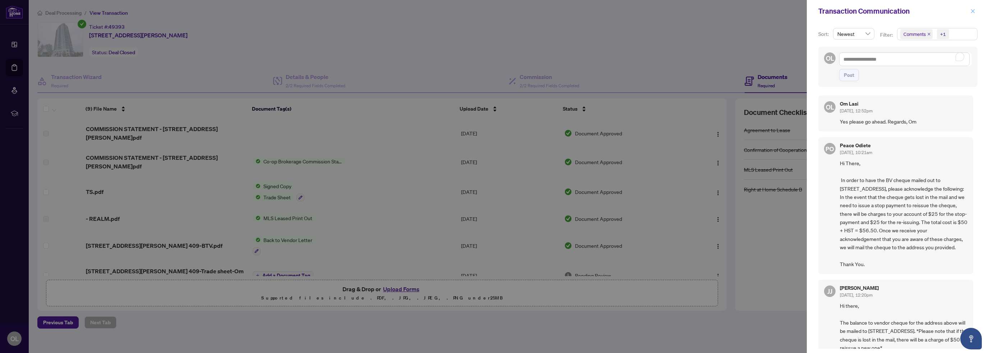 The image size is (989, 353). What do you see at coordinates (893, 11) in the screenshot?
I see `div: Transaction Communication` at bounding box center [893, 11].